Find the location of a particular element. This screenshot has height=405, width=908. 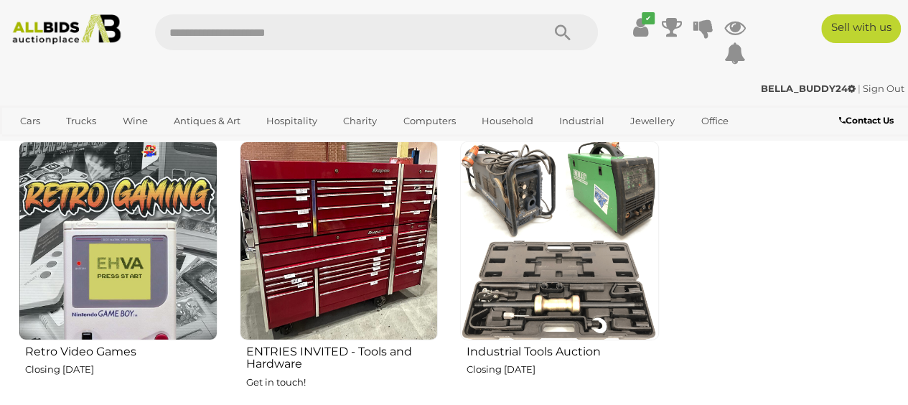

a: Sports is located at coordinates (34, 144).